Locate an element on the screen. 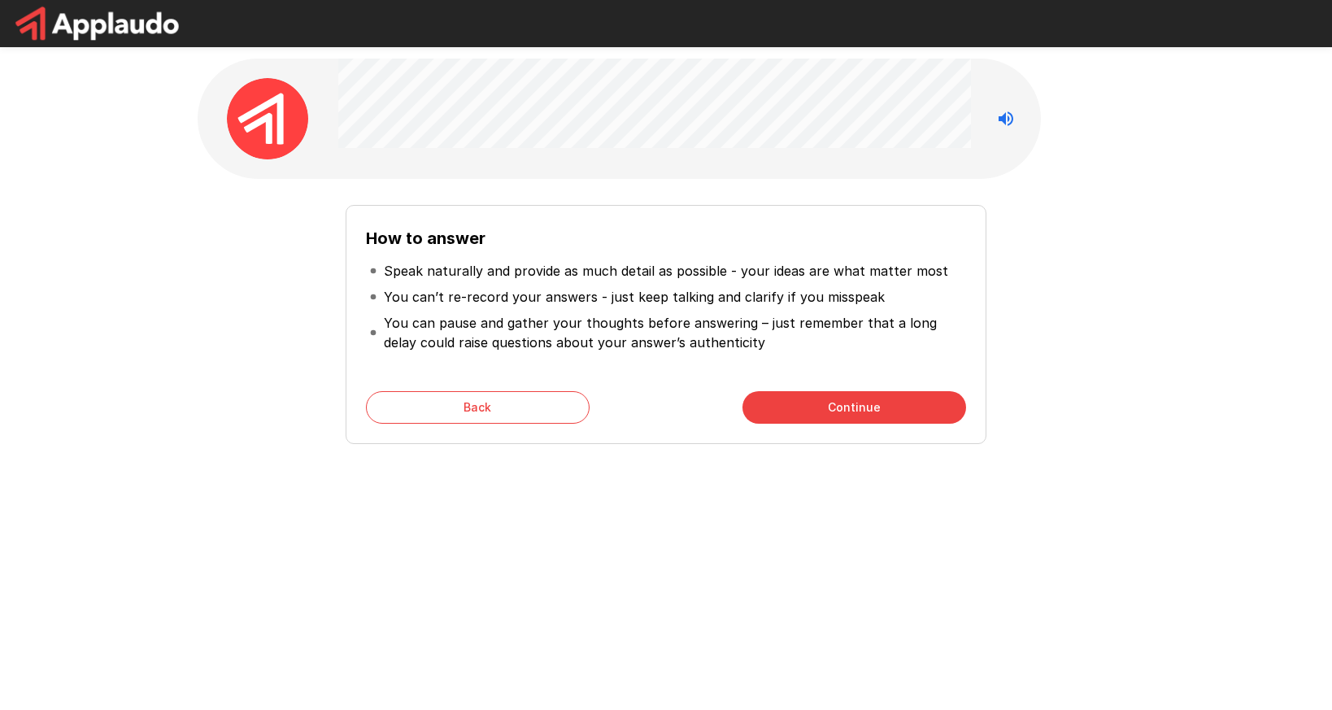 The width and height of the screenshot is (1332, 710). p: You can’t re-record your answers - just keep talking and clarify if you misspeak is located at coordinates (634, 297).